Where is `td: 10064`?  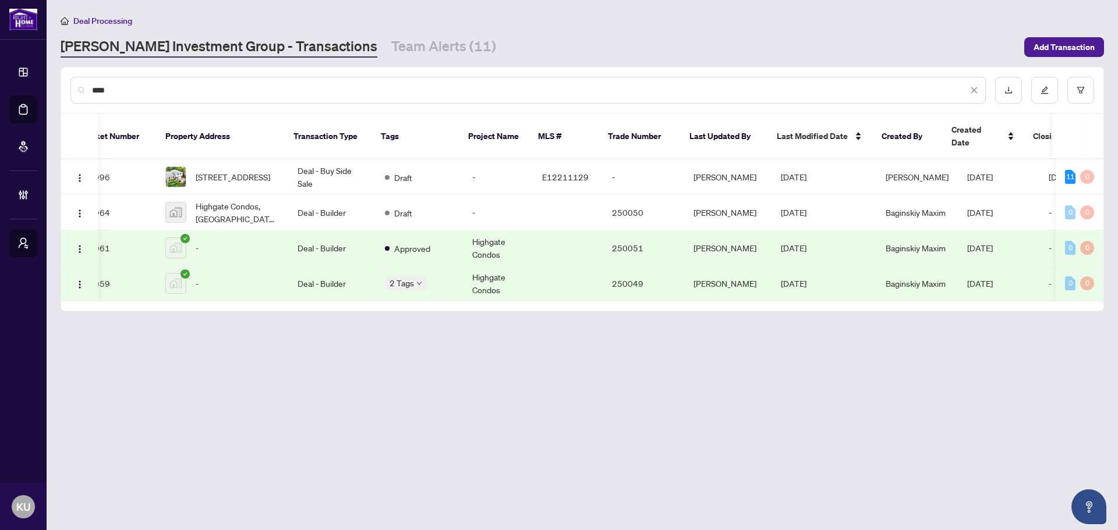 td: 10064 is located at coordinates (115, 212).